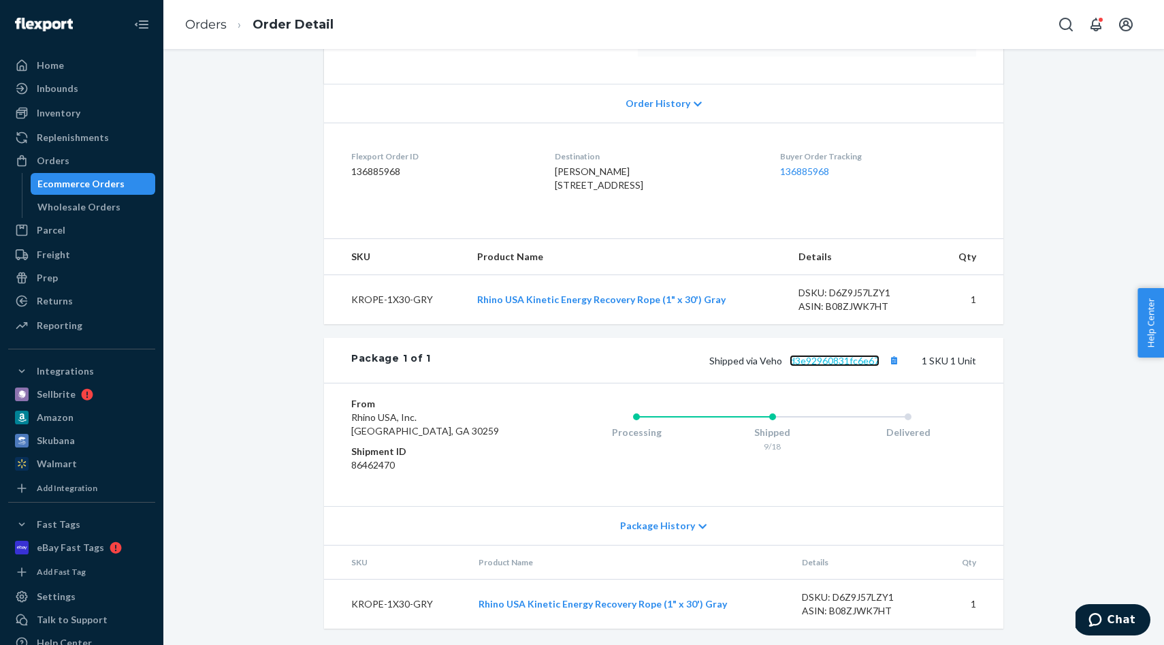  Describe the element at coordinates (82, 371) in the screenshot. I see `button: Integrations` at that location.